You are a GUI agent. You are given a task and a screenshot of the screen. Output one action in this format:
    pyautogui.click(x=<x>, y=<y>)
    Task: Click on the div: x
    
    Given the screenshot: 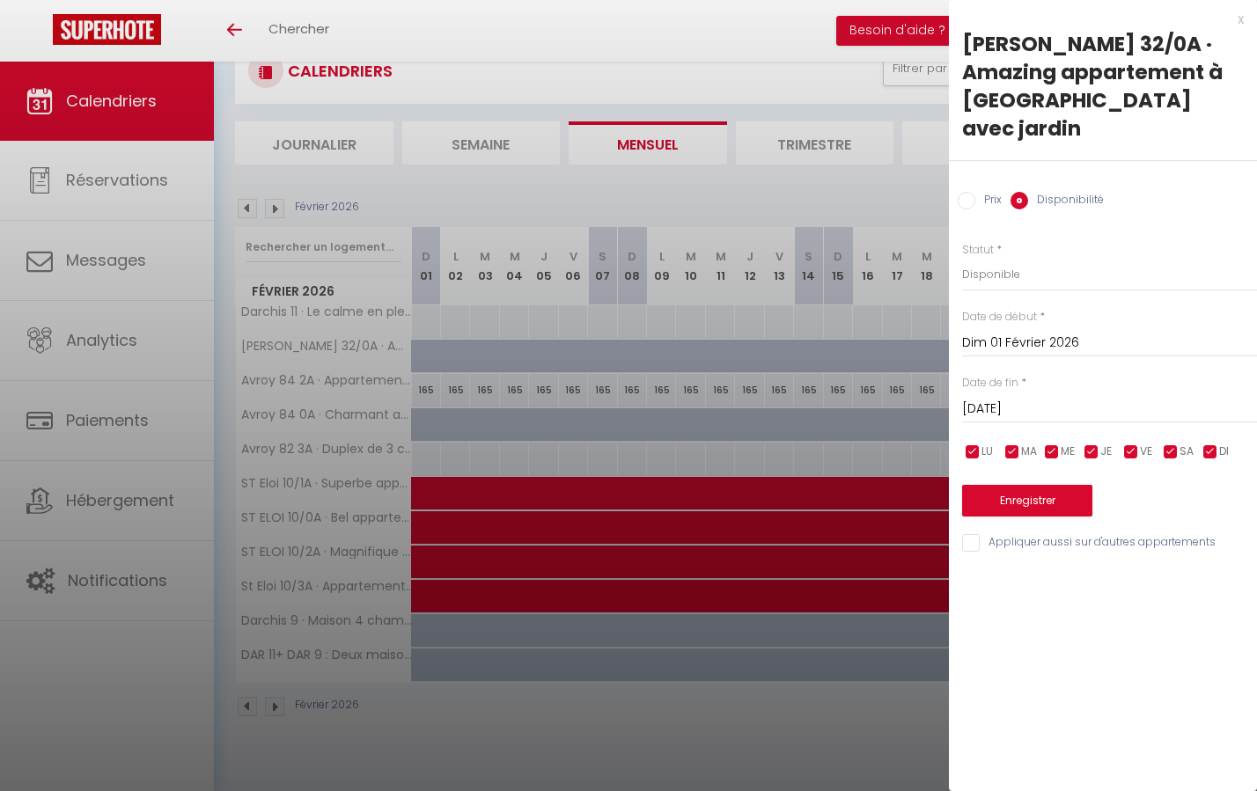 What is the action you would take?
    pyautogui.click(x=1096, y=19)
    